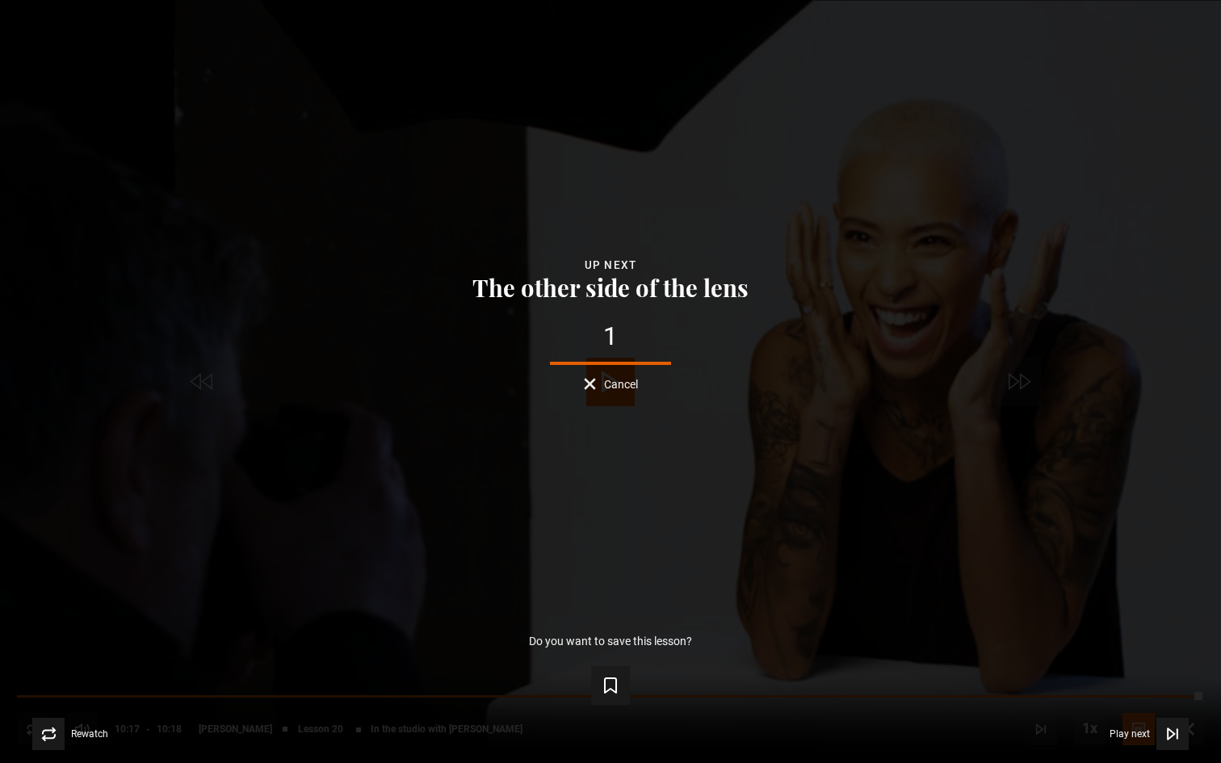 This screenshot has width=1221, height=763. I want to click on span: Cancel, so click(621, 384).